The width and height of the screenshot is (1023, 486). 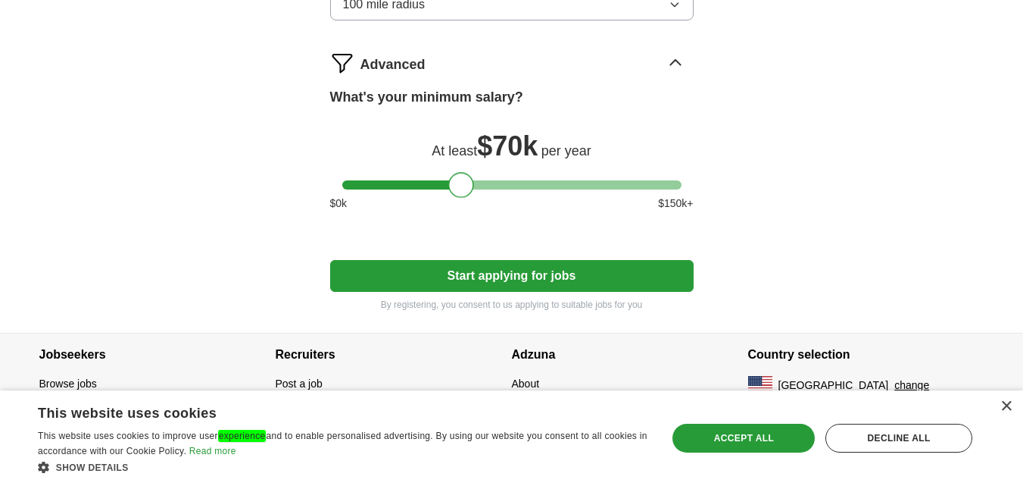 I want to click on span: Show details, so click(x=92, y=467).